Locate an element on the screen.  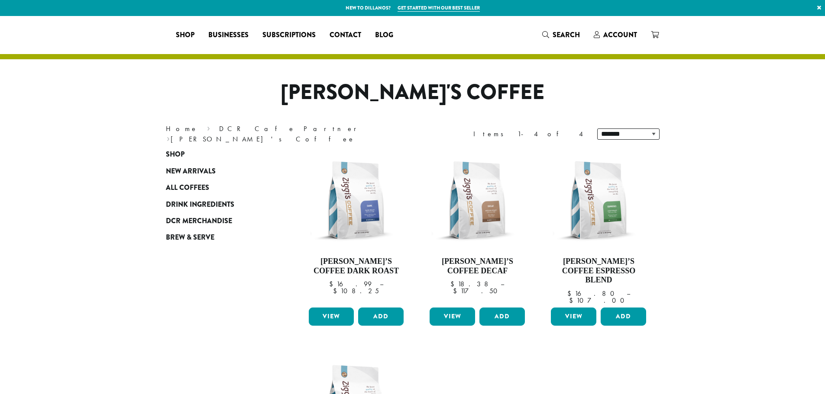
a: Get started with our best seller is located at coordinates (438, 8).